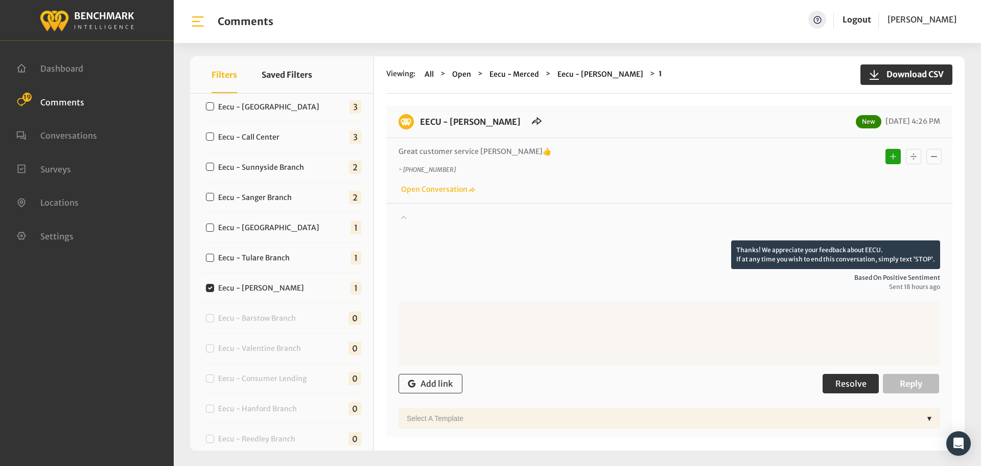 This screenshot has width=981, height=466. What do you see at coordinates (210, 258) in the screenshot?
I see `input: Eecu - Tulare Branch` at bounding box center [210, 258].